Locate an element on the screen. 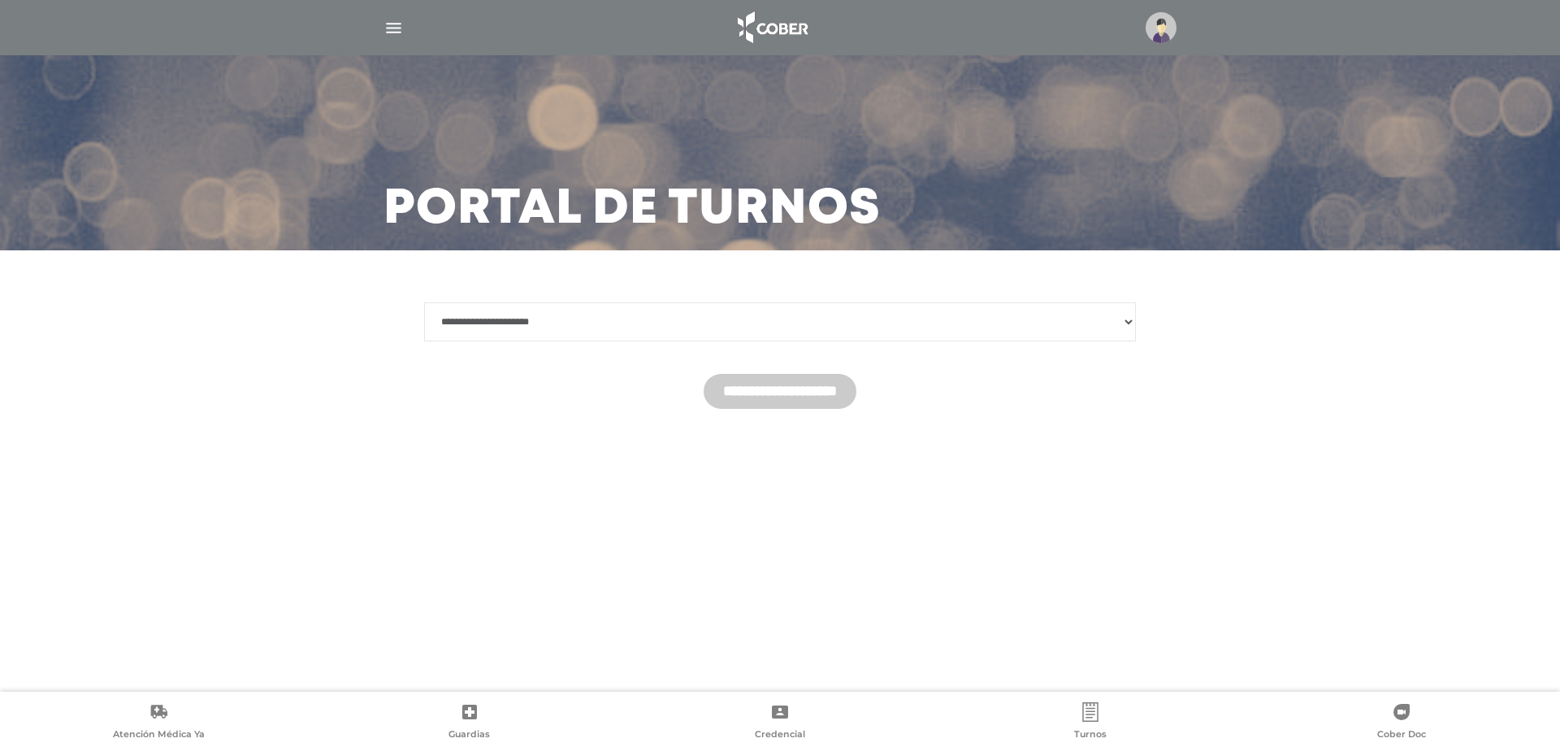 This screenshot has width=1560, height=747. span: Turnos is located at coordinates (1090, 735).